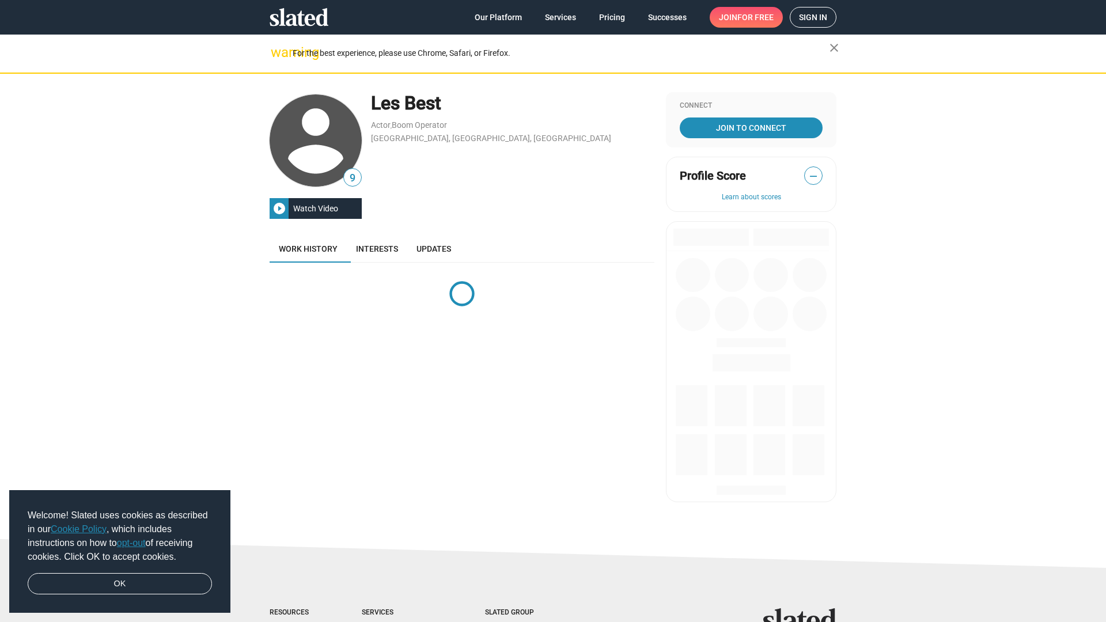 Image resolution: width=1106 pixels, height=622 pixels. I want to click on a: Services, so click(561, 17).